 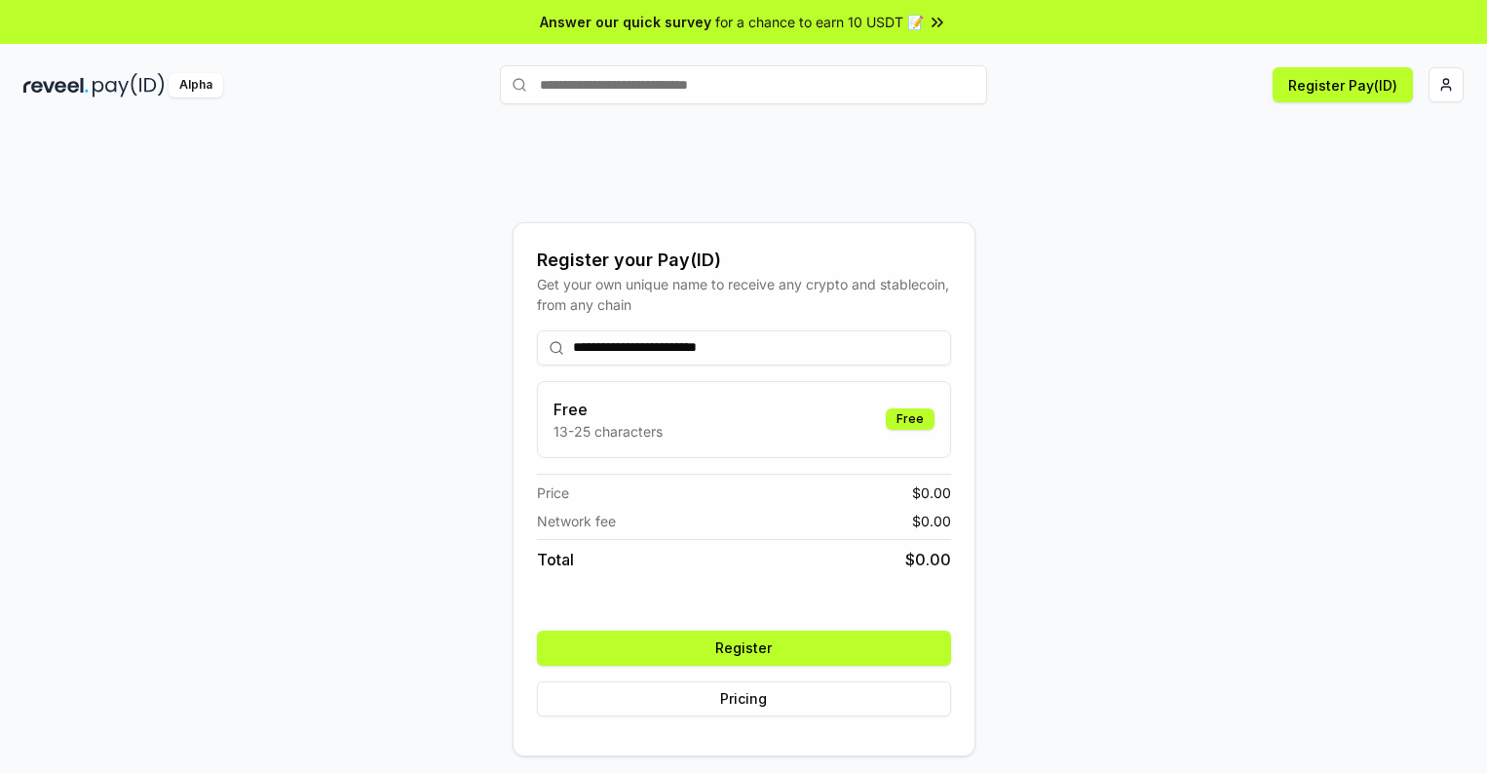 I want to click on span: Answer our quick survey, so click(x=626, y=21).